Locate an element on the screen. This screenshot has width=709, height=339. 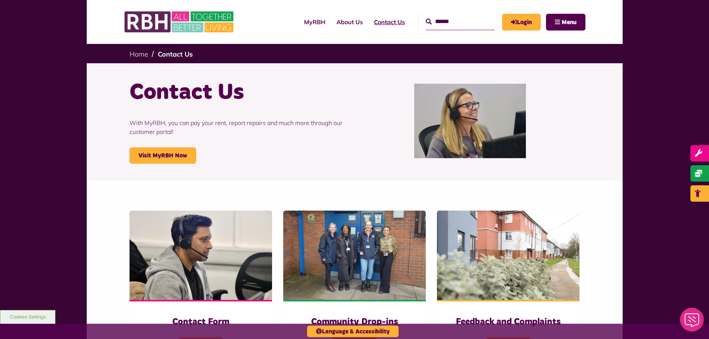
img: Heywood Drop In 2024 is located at coordinates (354, 255).